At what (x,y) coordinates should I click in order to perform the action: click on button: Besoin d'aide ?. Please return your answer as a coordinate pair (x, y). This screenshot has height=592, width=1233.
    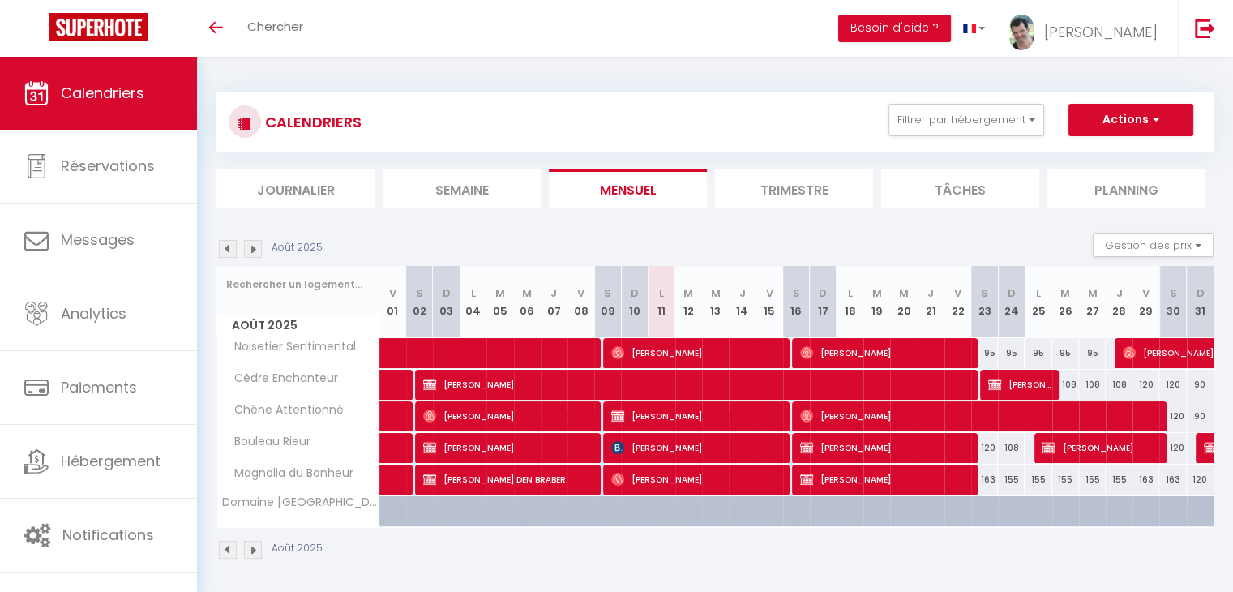
    Looking at the image, I should click on (894, 28).